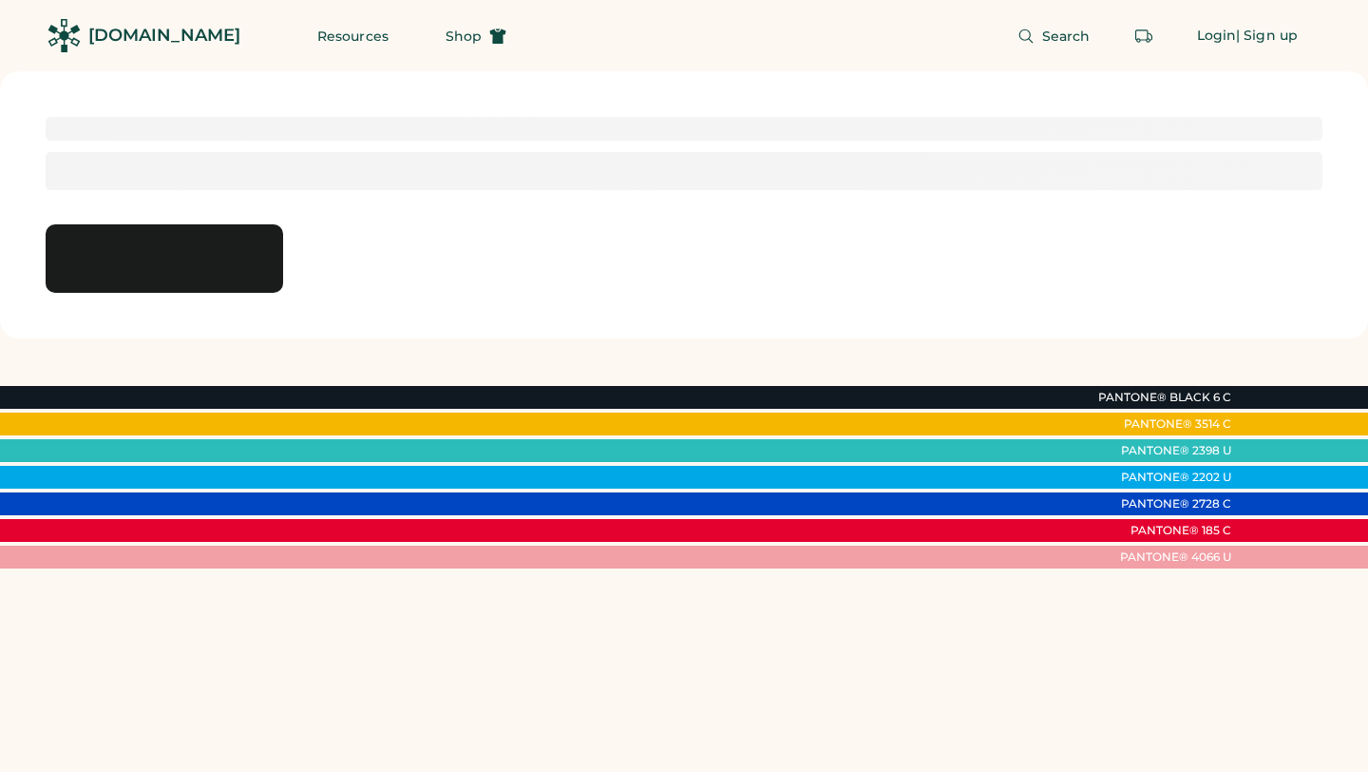 Image resolution: width=1368 pixels, height=772 pixels. I want to click on button: Retrieve an order, so click(1144, 36).